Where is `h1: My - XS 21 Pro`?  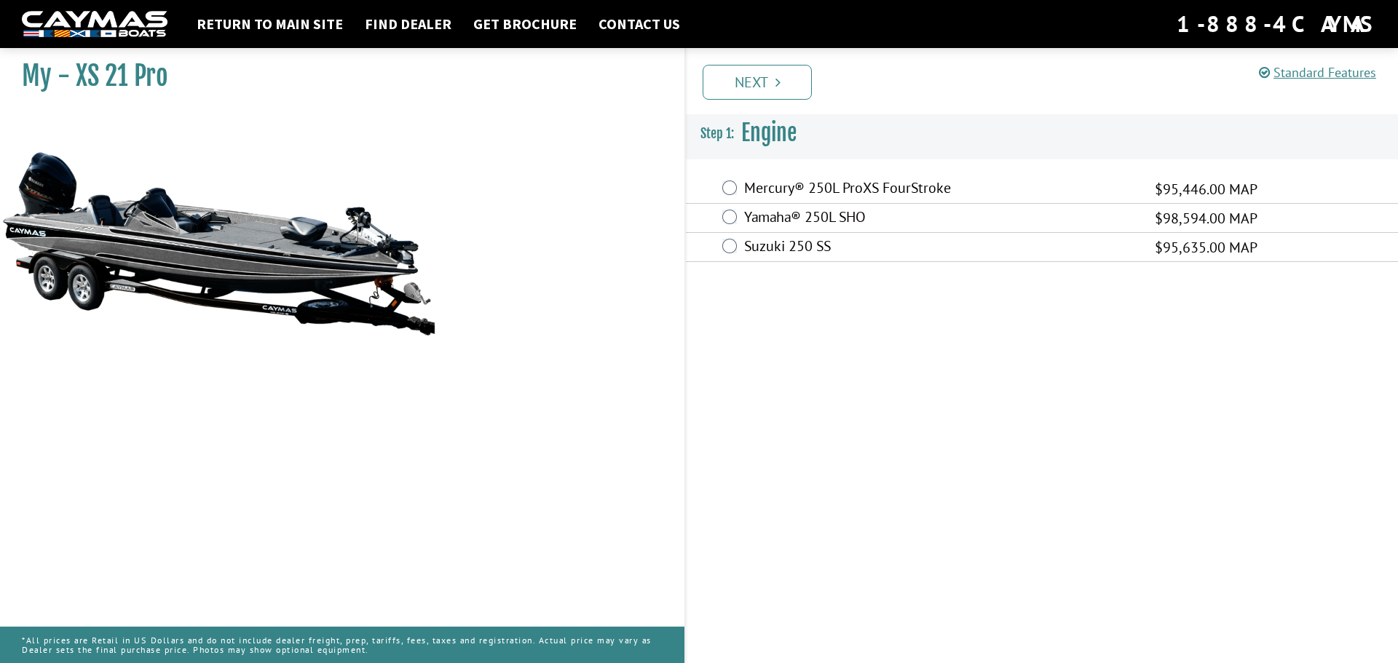
h1: My - XS 21 Pro is located at coordinates (335, 76).